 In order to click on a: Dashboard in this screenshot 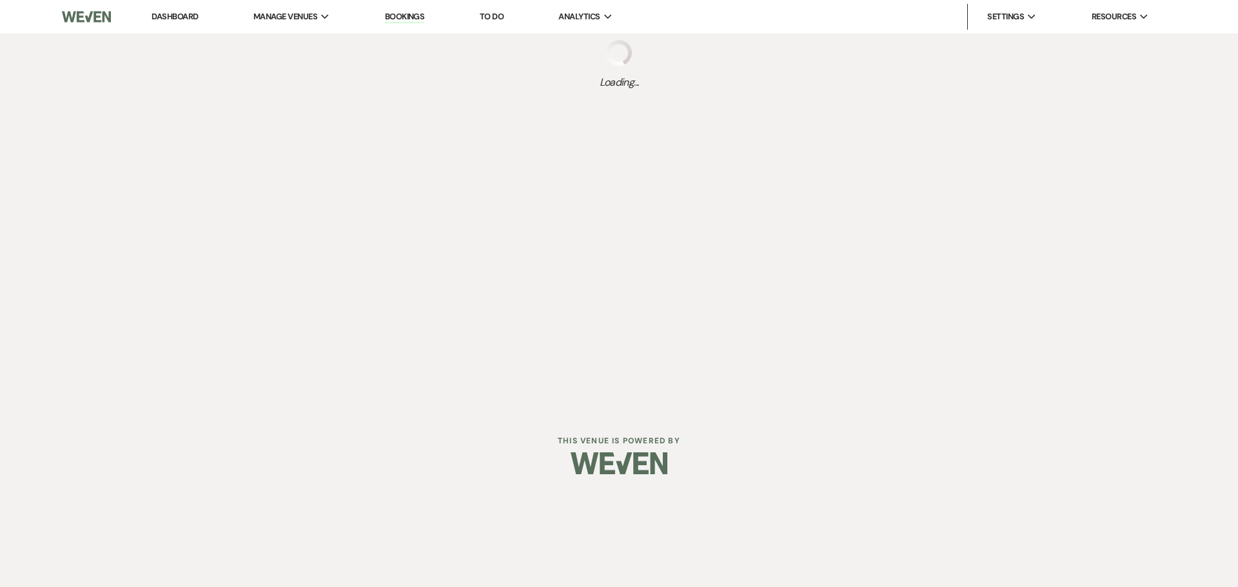, I will do `click(175, 16)`.